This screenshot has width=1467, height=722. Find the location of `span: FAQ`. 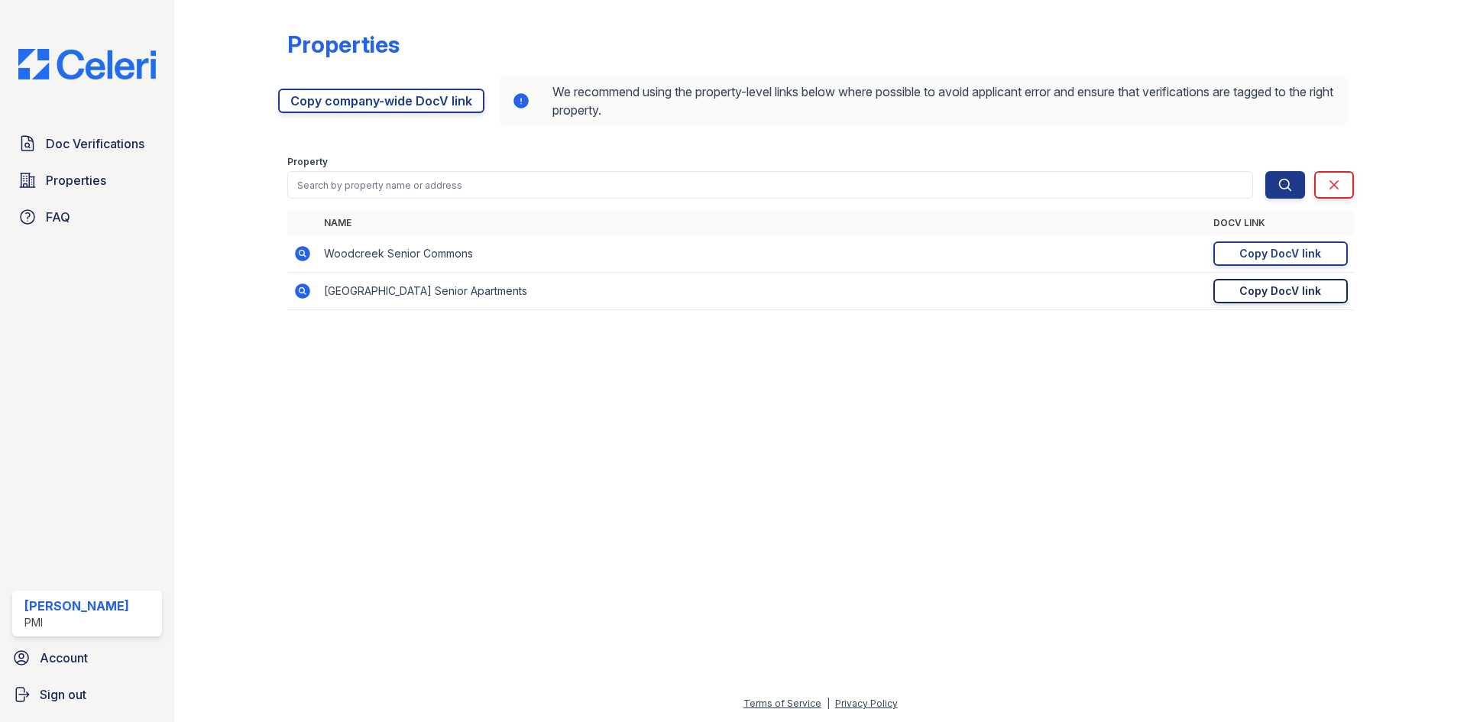

span: FAQ is located at coordinates (58, 217).